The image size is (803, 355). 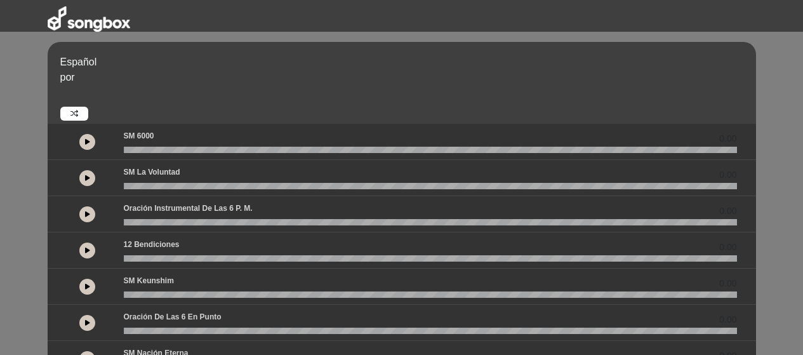 I want to click on font: SM La Voluntad, so click(x=152, y=172).